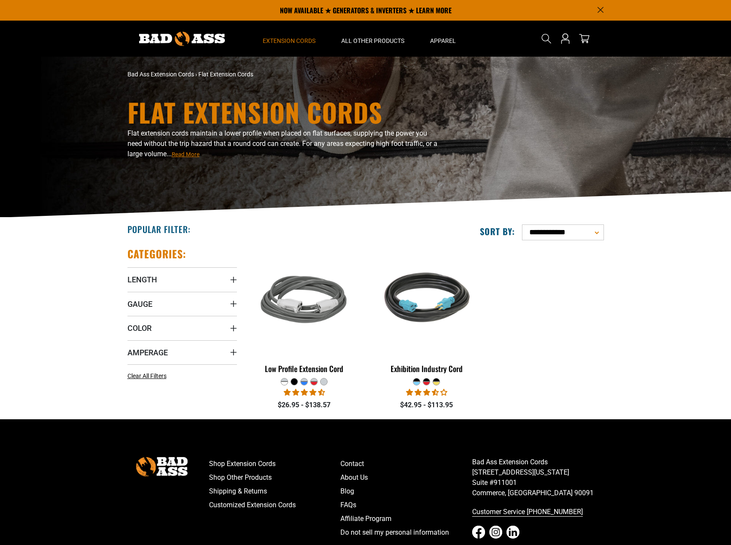 Image resolution: width=731 pixels, height=545 pixels. I want to click on span: Length, so click(142, 279).